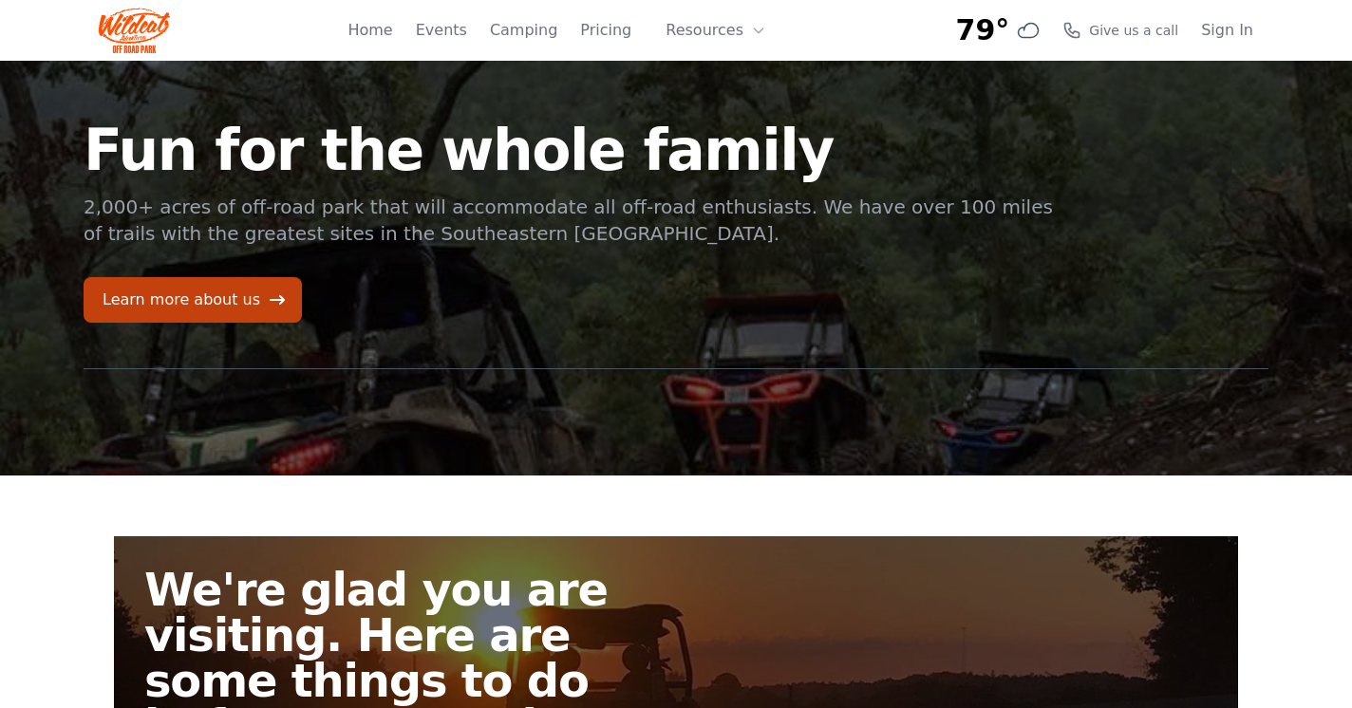 The height and width of the screenshot is (708, 1352). I want to click on a: Learn more about us, so click(193, 300).